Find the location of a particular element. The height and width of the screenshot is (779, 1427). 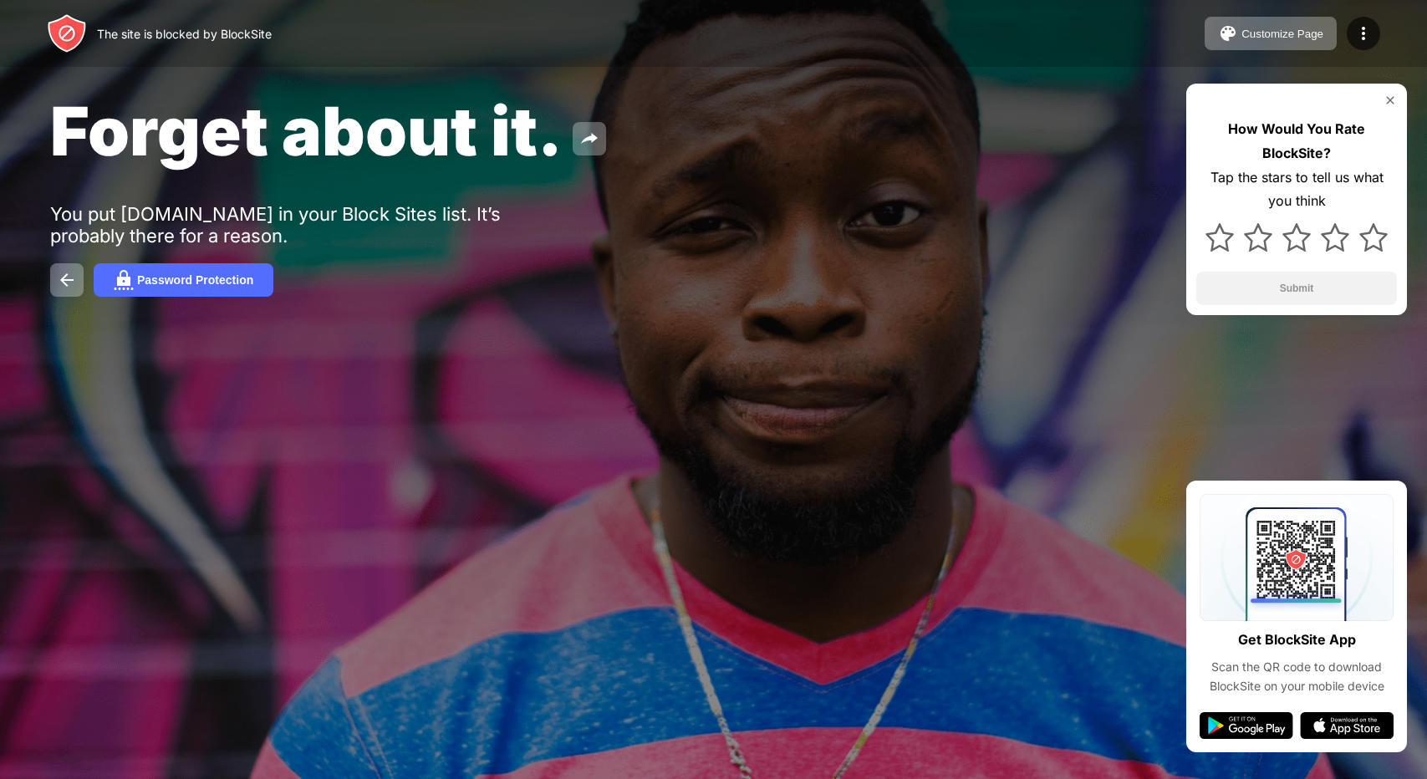

img: app-store.svg is located at coordinates (1347, 726).